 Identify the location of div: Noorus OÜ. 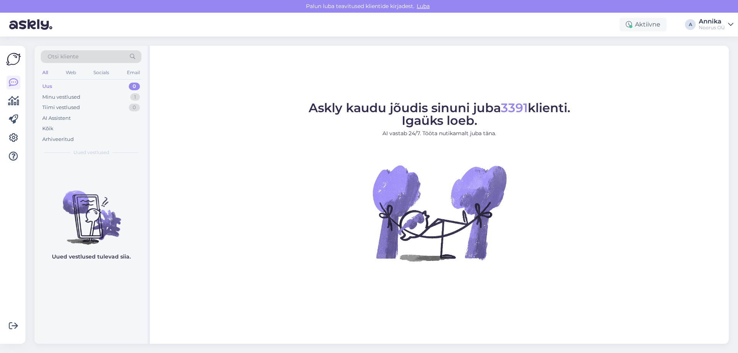
(712, 28).